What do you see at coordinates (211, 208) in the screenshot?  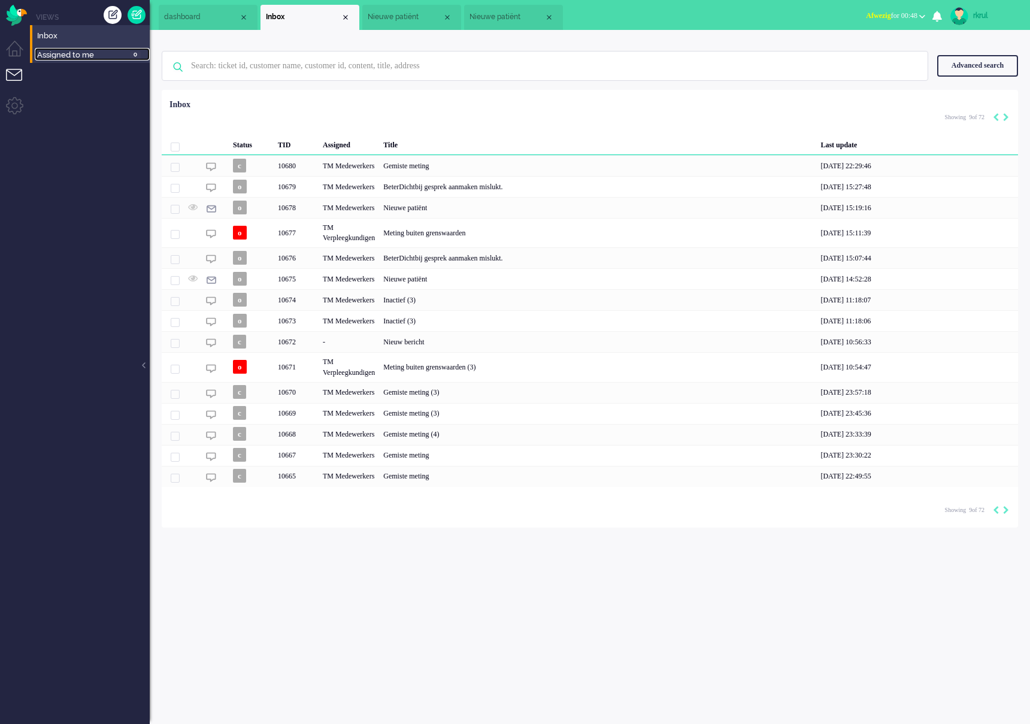 I see `img: ic_e-mail_grey.svg` at bounding box center [211, 208].